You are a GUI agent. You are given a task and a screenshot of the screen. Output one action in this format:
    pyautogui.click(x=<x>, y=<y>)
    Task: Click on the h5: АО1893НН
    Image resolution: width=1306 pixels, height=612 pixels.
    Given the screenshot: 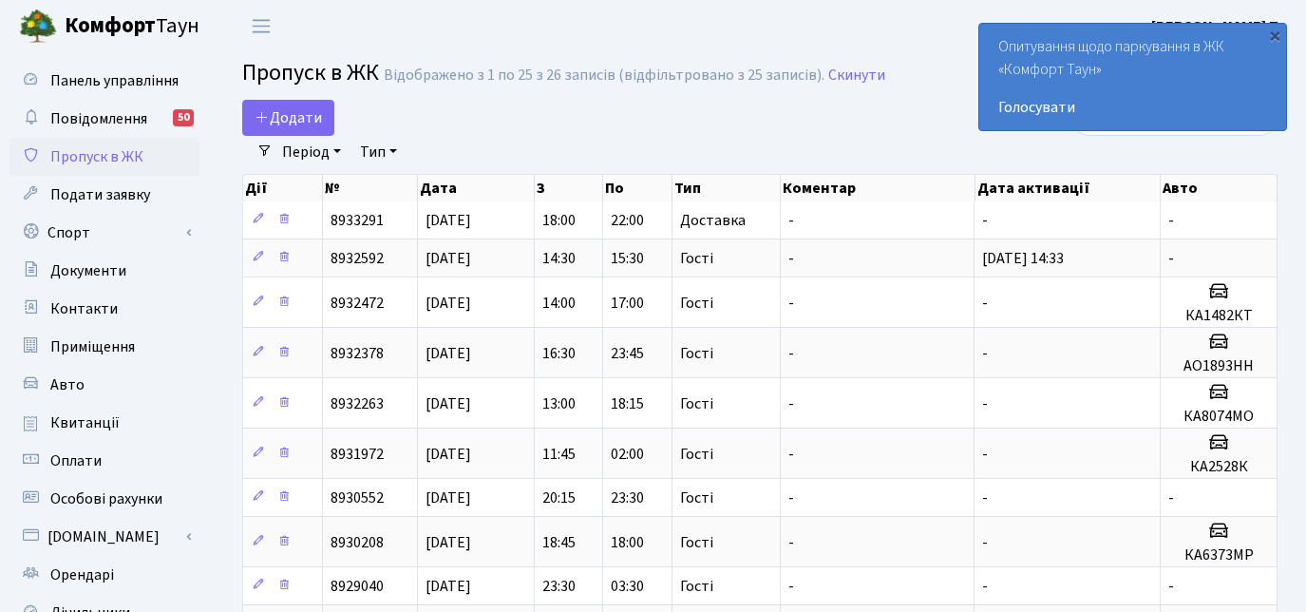 What is the action you would take?
    pyautogui.click(x=1219, y=366)
    